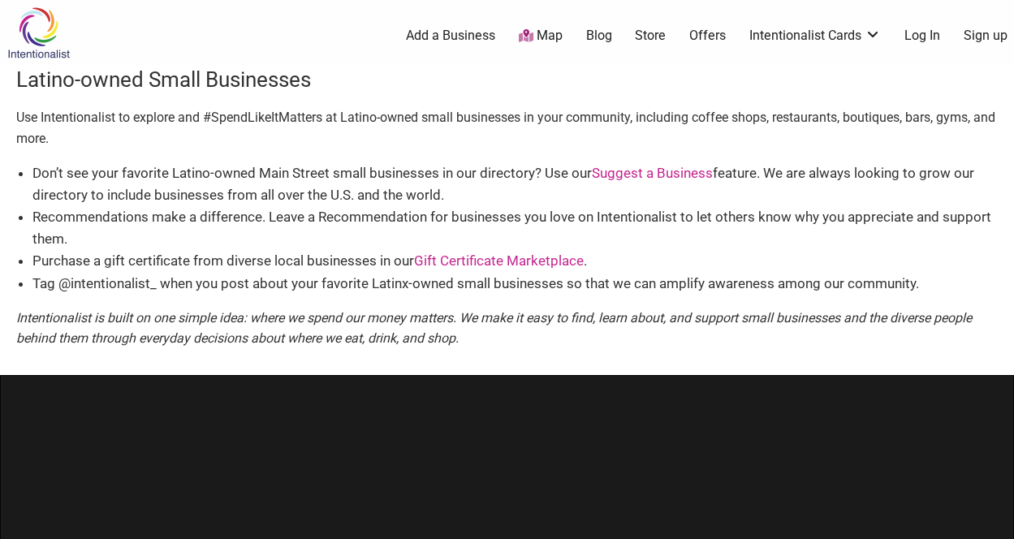 This screenshot has height=539, width=1014. What do you see at coordinates (515, 184) in the screenshot?
I see `li: Don’t see your favorite Latino-owned Main Street small businesses in our directory? Use our featu...` at bounding box center [515, 184].